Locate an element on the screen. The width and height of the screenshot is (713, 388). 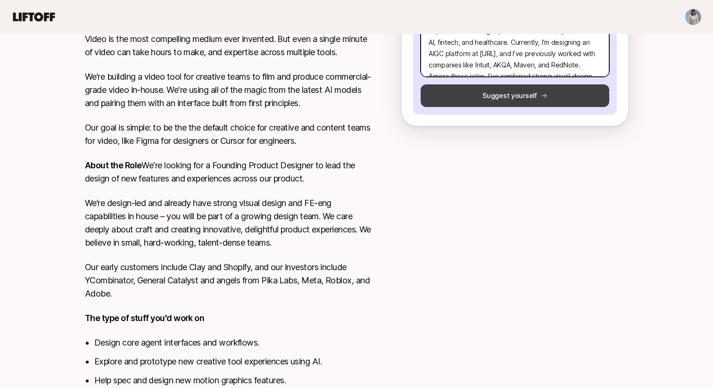
li: Help spec and design new motion graphics features. is located at coordinates (233, 380).